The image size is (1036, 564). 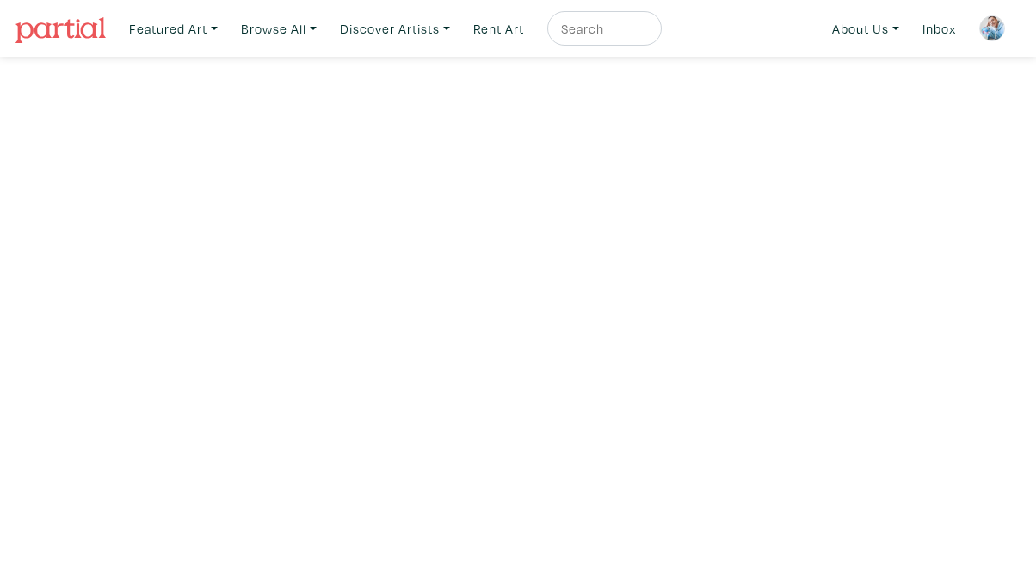 I want to click on img: phpThumb.php, so click(x=992, y=28).